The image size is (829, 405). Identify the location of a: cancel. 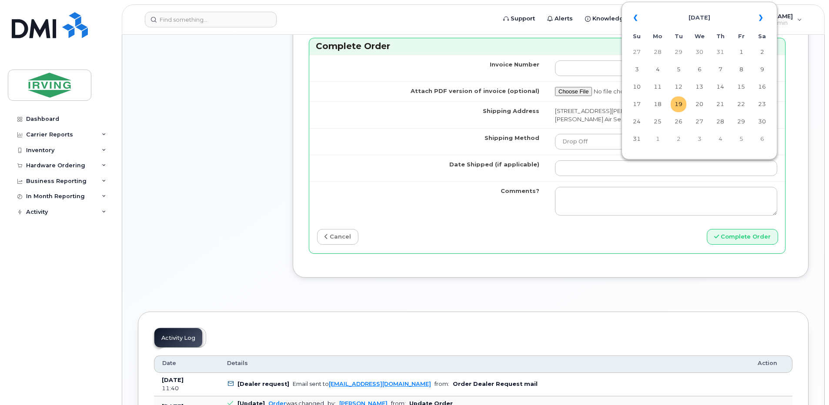
(337, 237).